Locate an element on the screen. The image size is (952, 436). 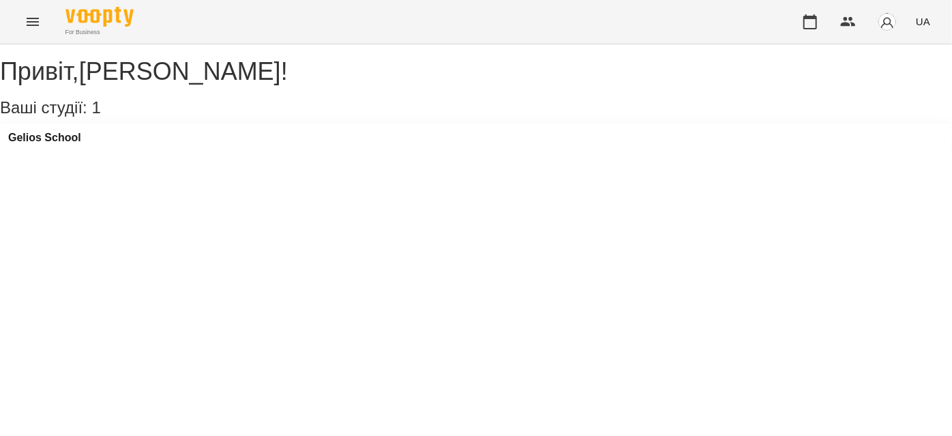
img: avatar_s.png is located at coordinates (887, 22).